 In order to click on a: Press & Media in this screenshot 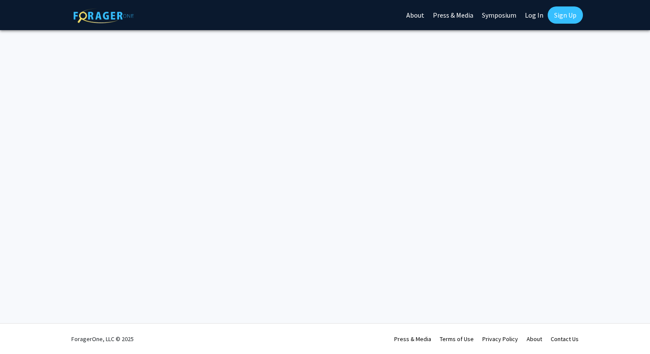, I will do `click(413, 339)`.